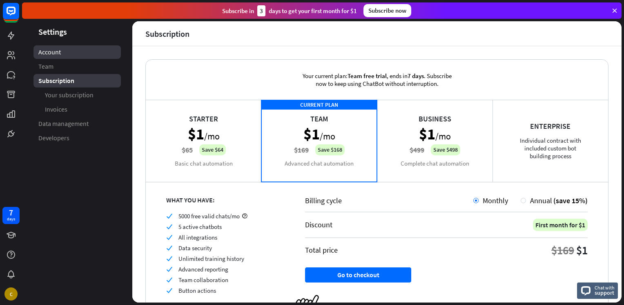 The width and height of the screenshot is (624, 305). I want to click on div: Subscribe now, so click(387, 11).